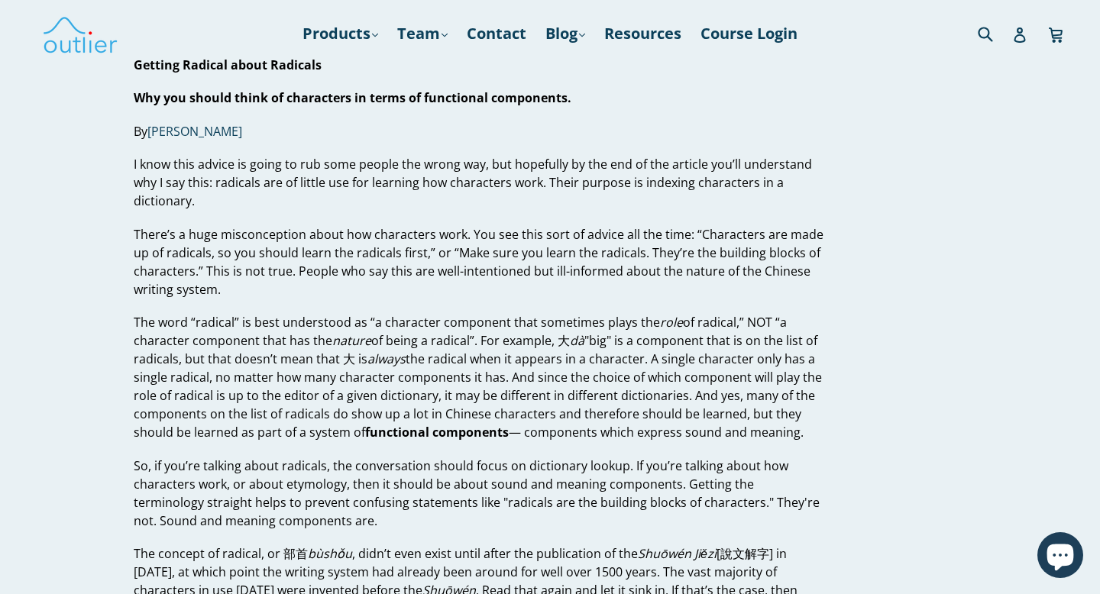 The width and height of the screenshot is (1100, 594). What do you see at coordinates (478, 131) in the screenshot?
I see `p: By` at bounding box center [478, 131].